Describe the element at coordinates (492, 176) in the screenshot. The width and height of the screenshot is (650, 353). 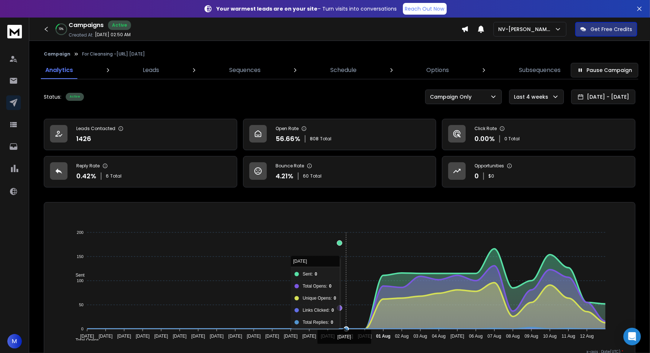
I see `p: $ 0` at that location.